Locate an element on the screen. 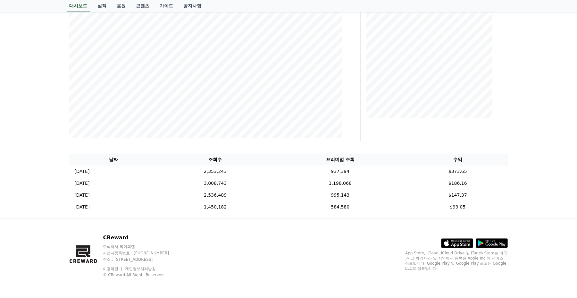 This screenshot has height=298, width=577. td: 995,143 is located at coordinates (340, 195).